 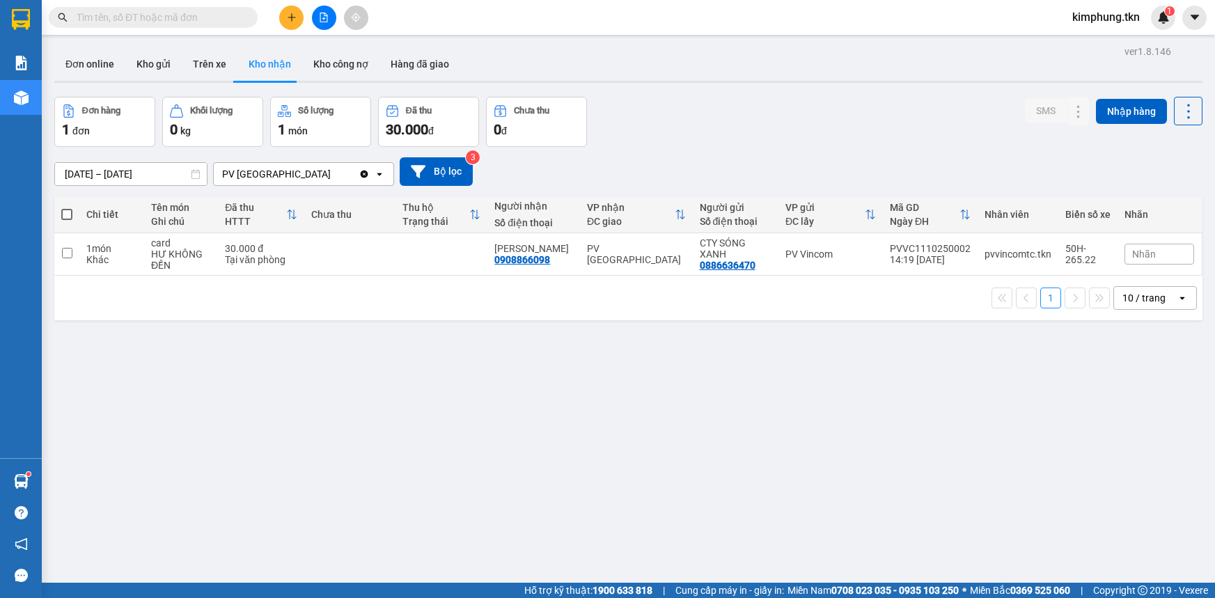 I want to click on span: question-circle, so click(x=21, y=513).